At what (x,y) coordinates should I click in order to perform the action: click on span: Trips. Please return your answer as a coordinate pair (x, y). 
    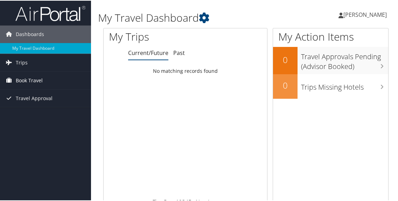
    Looking at the image, I should click on (22, 62).